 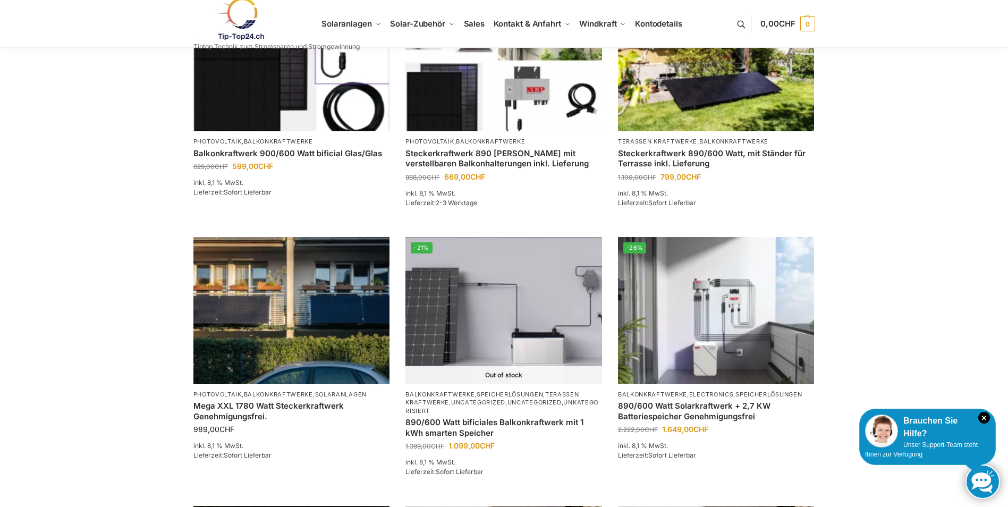 What do you see at coordinates (474, 23) in the screenshot?
I see `span: Sales` at bounding box center [474, 23].